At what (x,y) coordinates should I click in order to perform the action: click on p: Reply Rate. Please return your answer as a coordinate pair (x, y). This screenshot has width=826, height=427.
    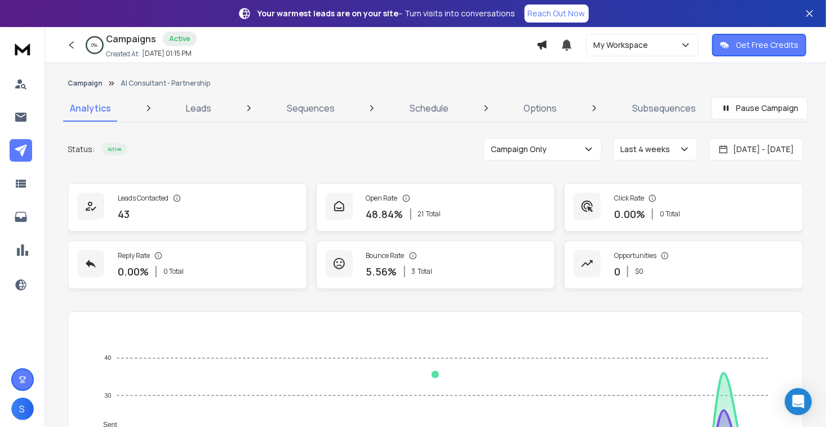
    Looking at the image, I should click on (134, 256).